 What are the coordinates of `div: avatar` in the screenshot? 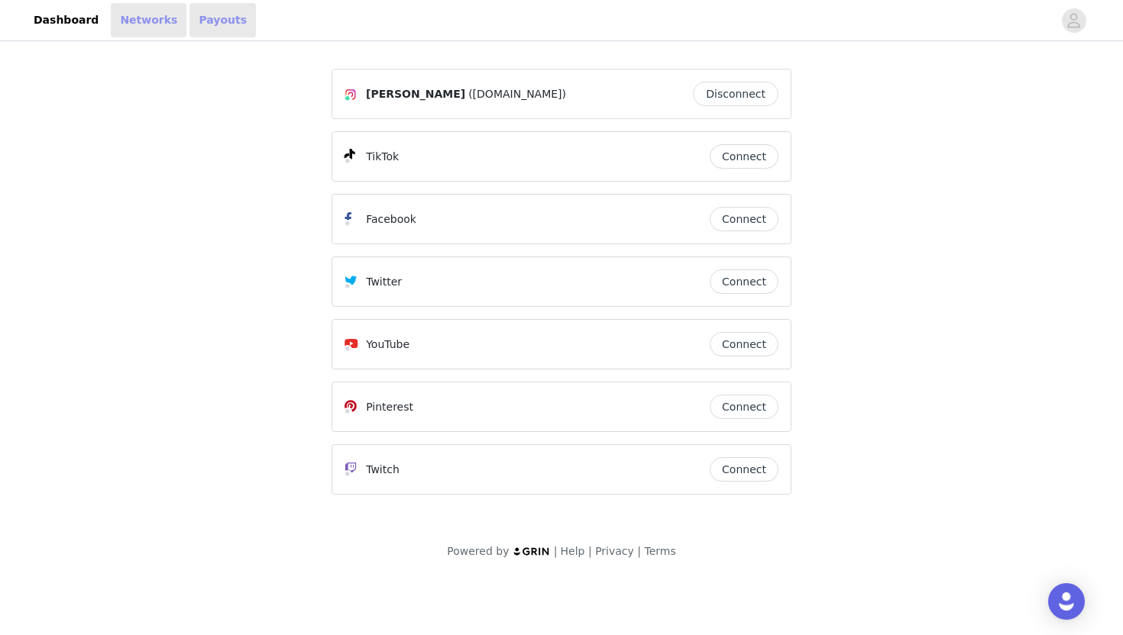 It's located at (1073, 21).